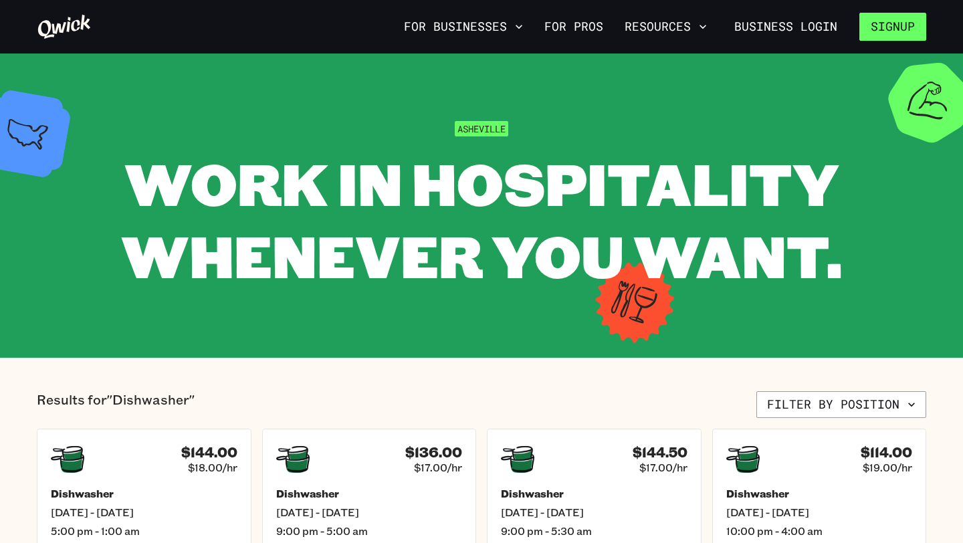  Describe the element at coordinates (886, 452) in the screenshot. I see `h4: $114.00` at that location.